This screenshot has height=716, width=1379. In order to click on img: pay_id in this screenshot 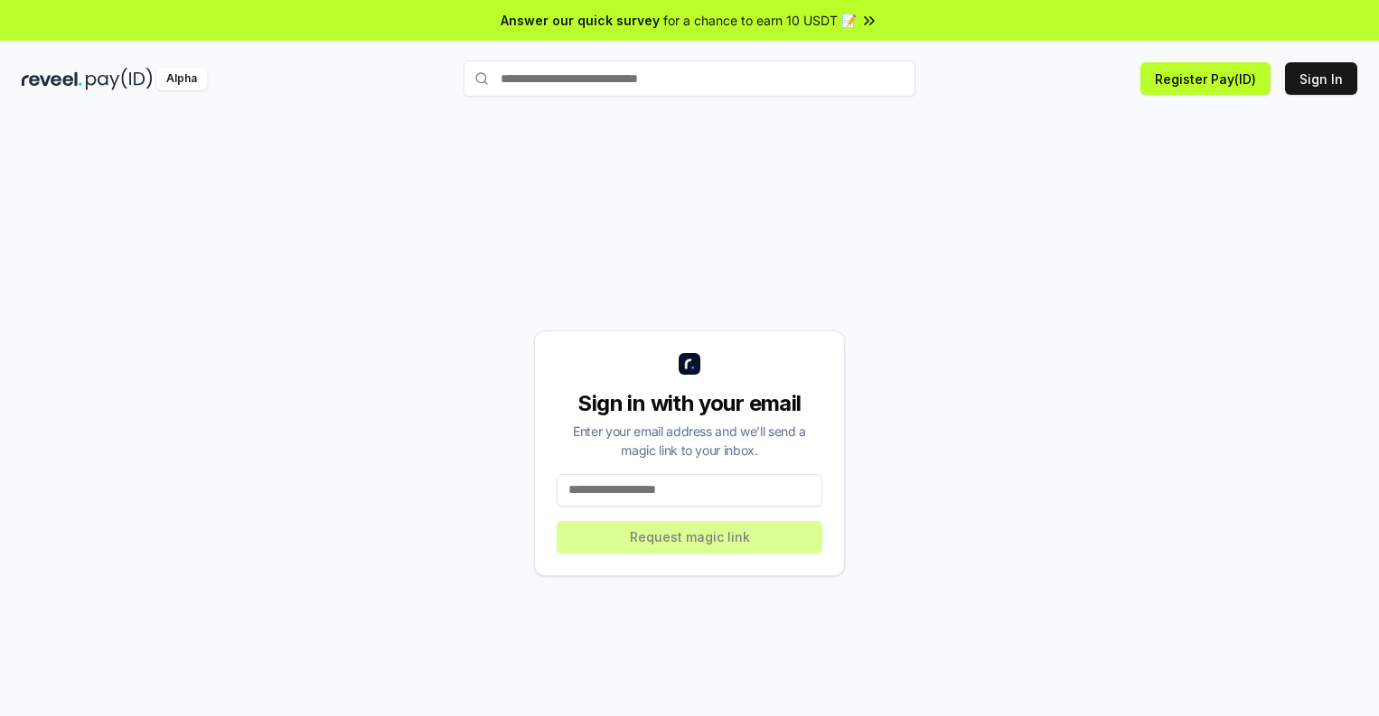, I will do `click(119, 79)`.